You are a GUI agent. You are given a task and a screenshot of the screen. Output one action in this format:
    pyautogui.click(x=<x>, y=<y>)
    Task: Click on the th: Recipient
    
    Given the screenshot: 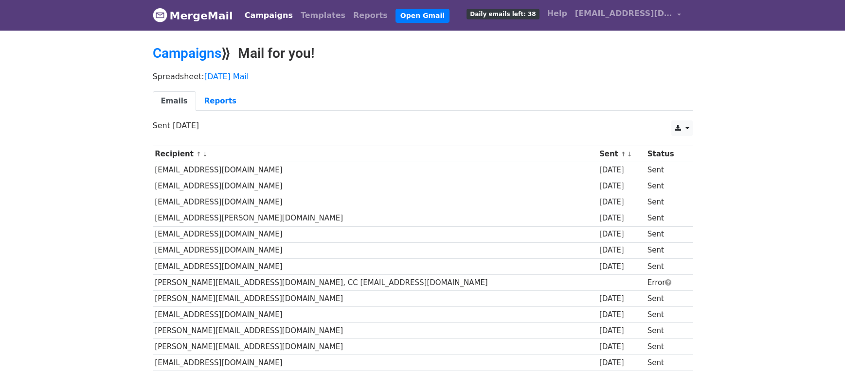 What is the action you would take?
    pyautogui.click(x=375, y=154)
    